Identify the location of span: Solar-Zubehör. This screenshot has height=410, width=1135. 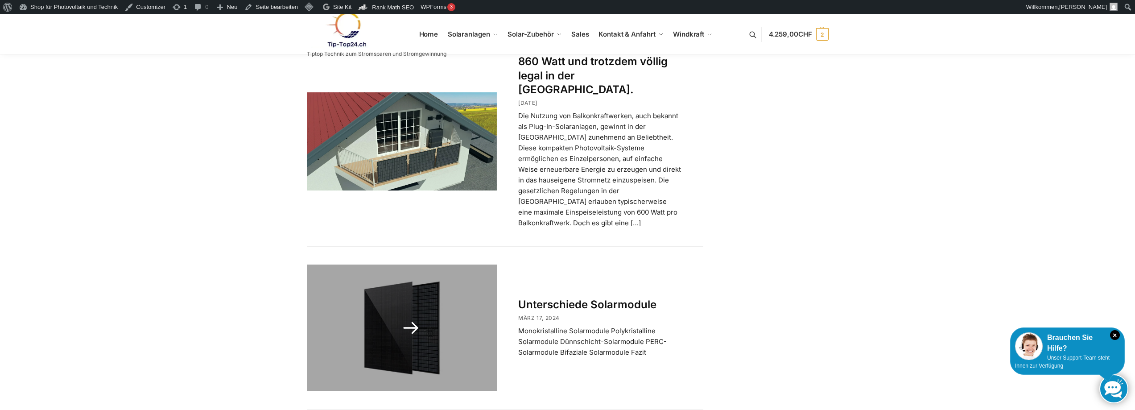
(531, 34).